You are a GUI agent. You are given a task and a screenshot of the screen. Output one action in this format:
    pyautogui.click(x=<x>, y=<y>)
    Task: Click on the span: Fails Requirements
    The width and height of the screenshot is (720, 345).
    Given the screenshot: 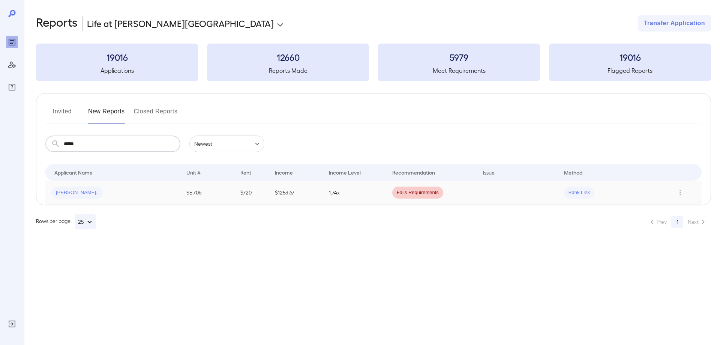 What is the action you would take?
    pyautogui.click(x=418, y=192)
    